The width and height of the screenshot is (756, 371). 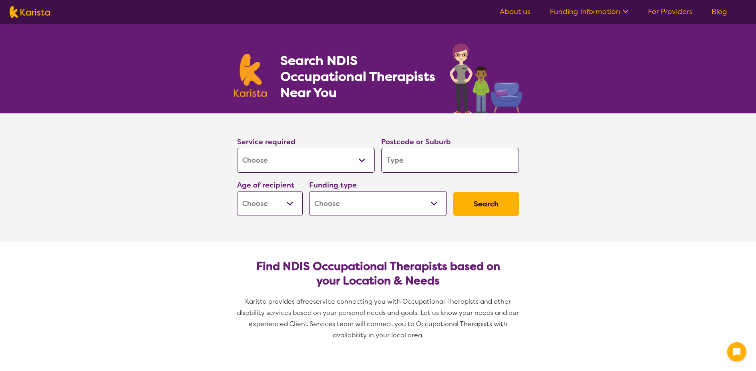 I want to click on label: Funding type, so click(x=333, y=185).